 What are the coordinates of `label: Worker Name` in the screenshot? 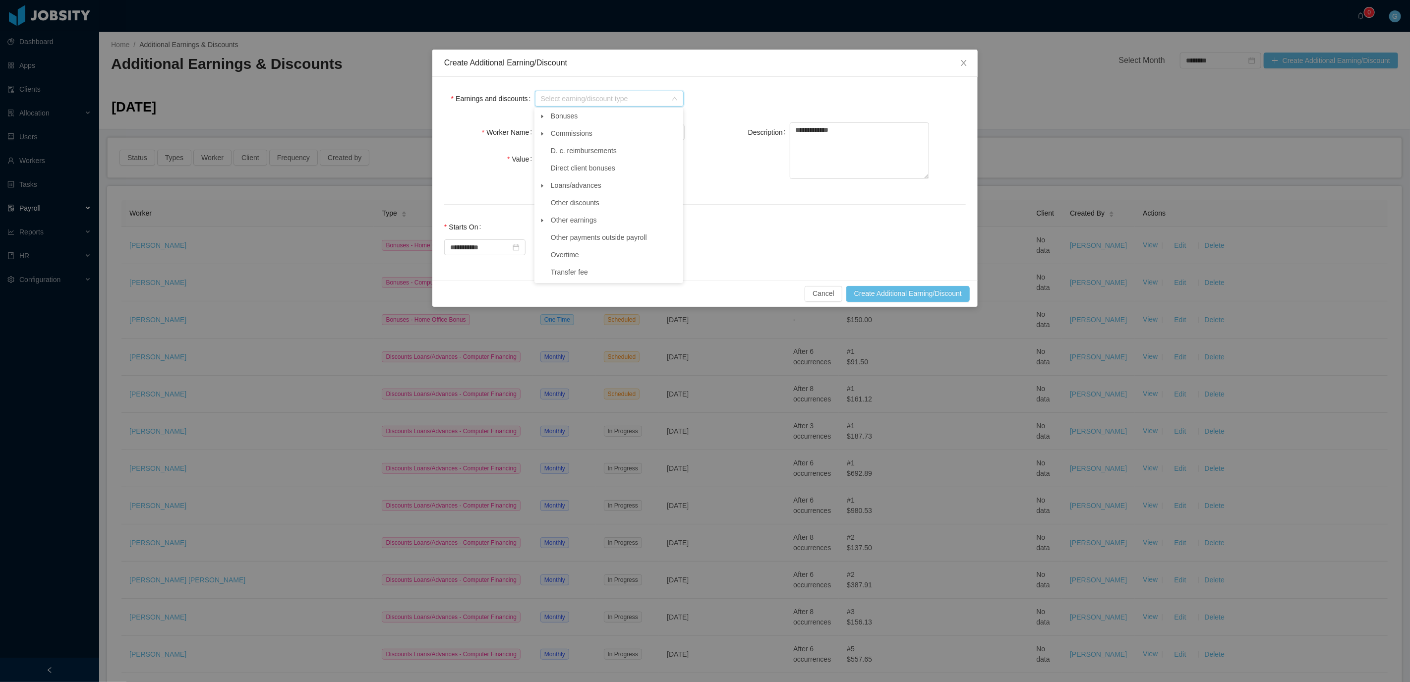 It's located at (509, 132).